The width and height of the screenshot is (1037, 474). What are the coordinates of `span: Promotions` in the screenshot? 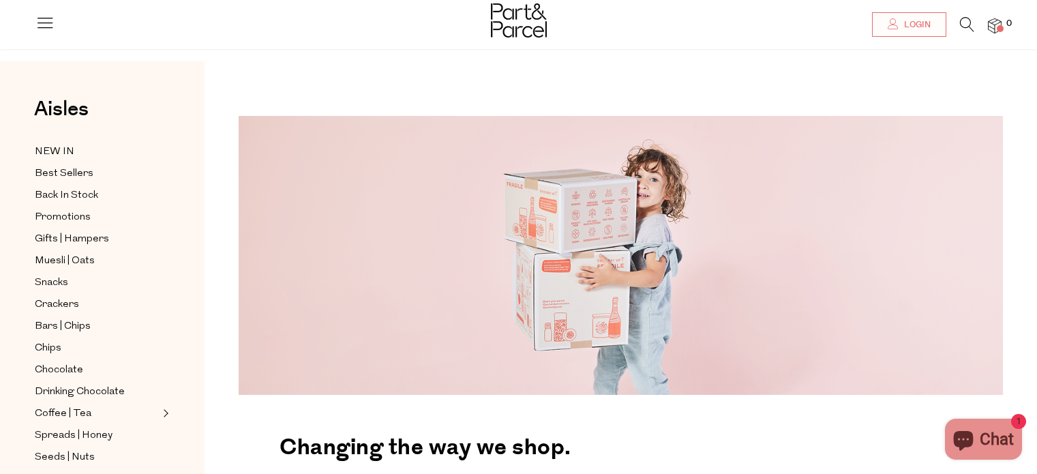 It's located at (63, 218).